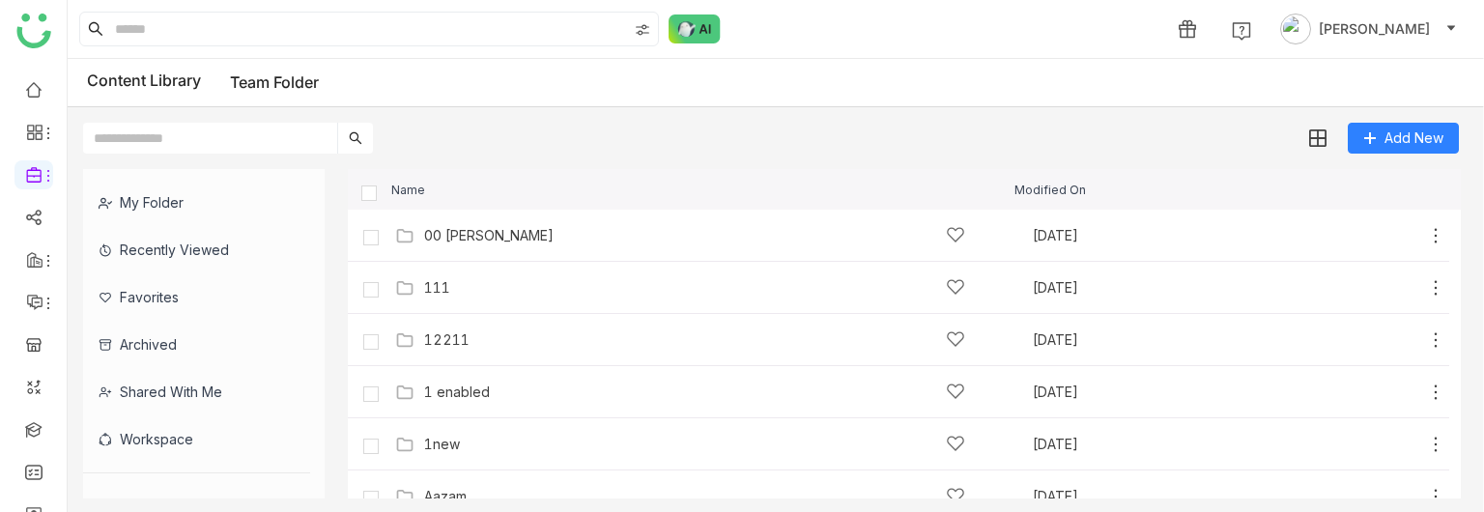 Image resolution: width=1484 pixels, height=512 pixels. I want to click on div: Aazam, so click(445, 497).